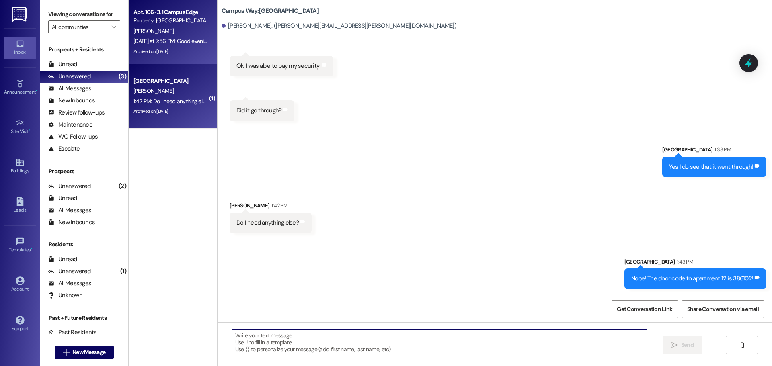  What do you see at coordinates (70, 125) in the screenshot?
I see `div: Maintenance` at bounding box center [70, 125].